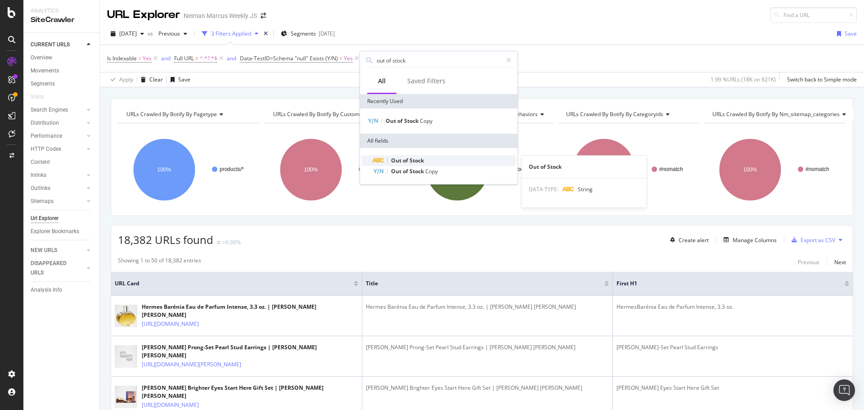 The image size is (864, 410). What do you see at coordinates (57, 45) in the screenshot?
I see `a: CURRENT URLS` at bounding box center [57, 45].